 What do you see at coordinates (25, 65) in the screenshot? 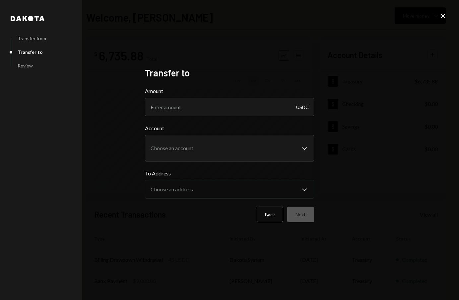
I see `div: Review` at bounding box center [25, 65].